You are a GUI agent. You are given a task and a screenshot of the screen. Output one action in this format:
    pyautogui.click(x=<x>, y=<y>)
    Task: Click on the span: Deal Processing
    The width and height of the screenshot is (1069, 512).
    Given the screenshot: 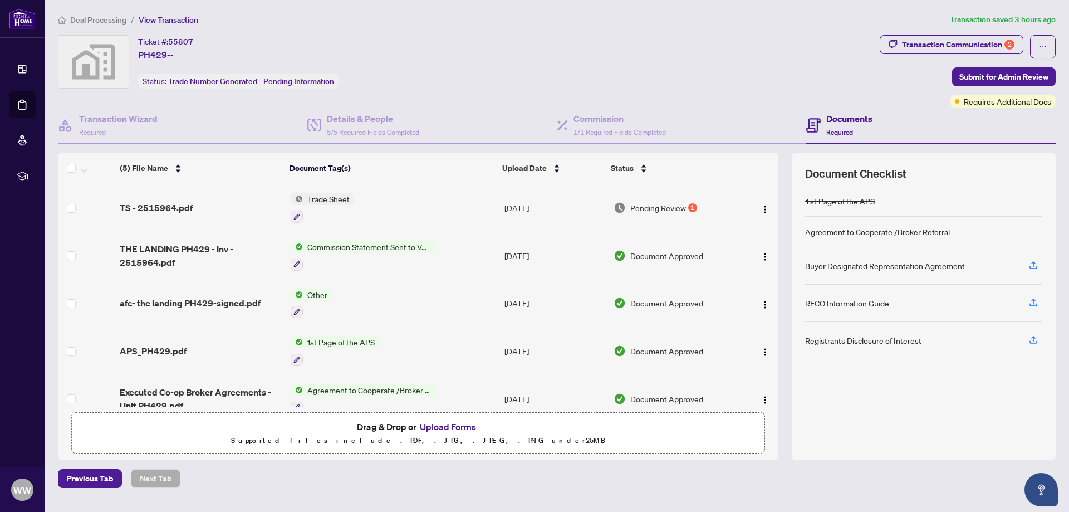 What is the action you would take?
    pyautogui.click(x=98, y=20)
    